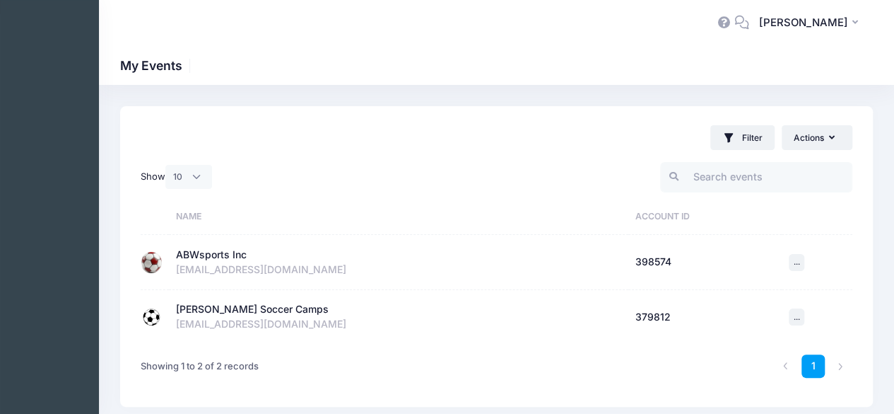  What do you see at coordinates (813, 366) in the screenshot?
I see `a: 1` at bounding box center [813, 366].